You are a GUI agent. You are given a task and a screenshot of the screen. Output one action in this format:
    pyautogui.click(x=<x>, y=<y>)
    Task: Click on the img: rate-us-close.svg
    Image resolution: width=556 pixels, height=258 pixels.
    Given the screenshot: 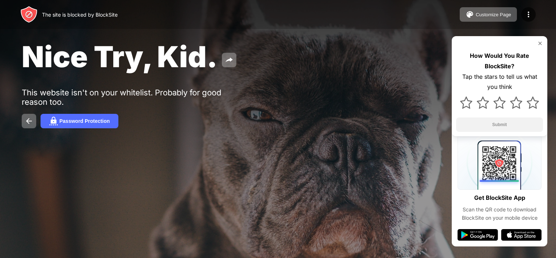 What is the action you would take?
    pyautogui.click(x=540, y=43)
    